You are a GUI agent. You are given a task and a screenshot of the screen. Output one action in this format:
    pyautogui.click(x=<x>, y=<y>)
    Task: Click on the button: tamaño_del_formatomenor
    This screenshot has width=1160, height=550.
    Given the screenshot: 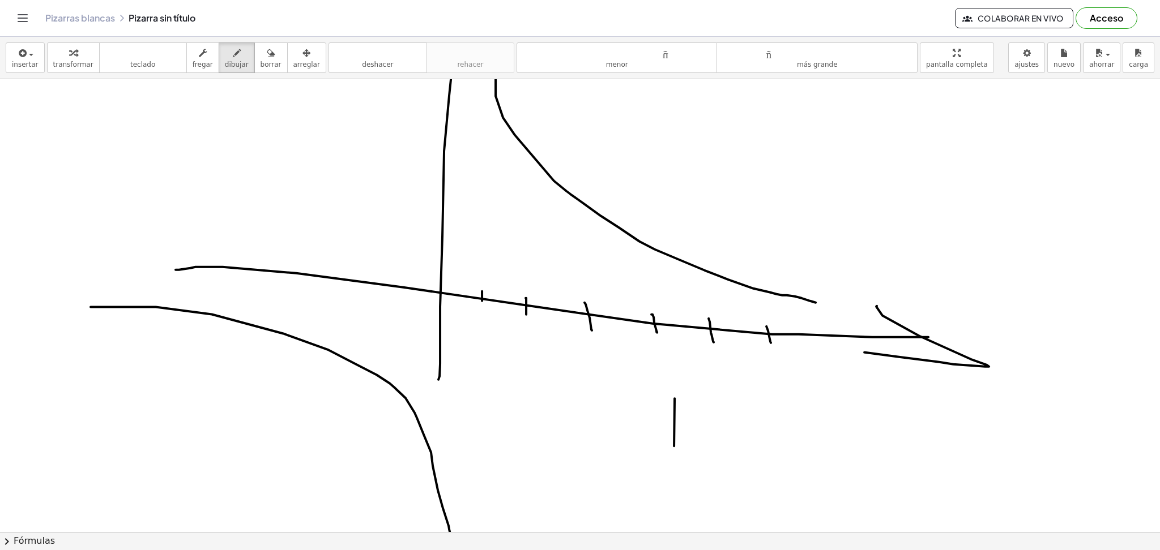 What is the action you would take?
    pyautogui.click(x=617, y=58)
    